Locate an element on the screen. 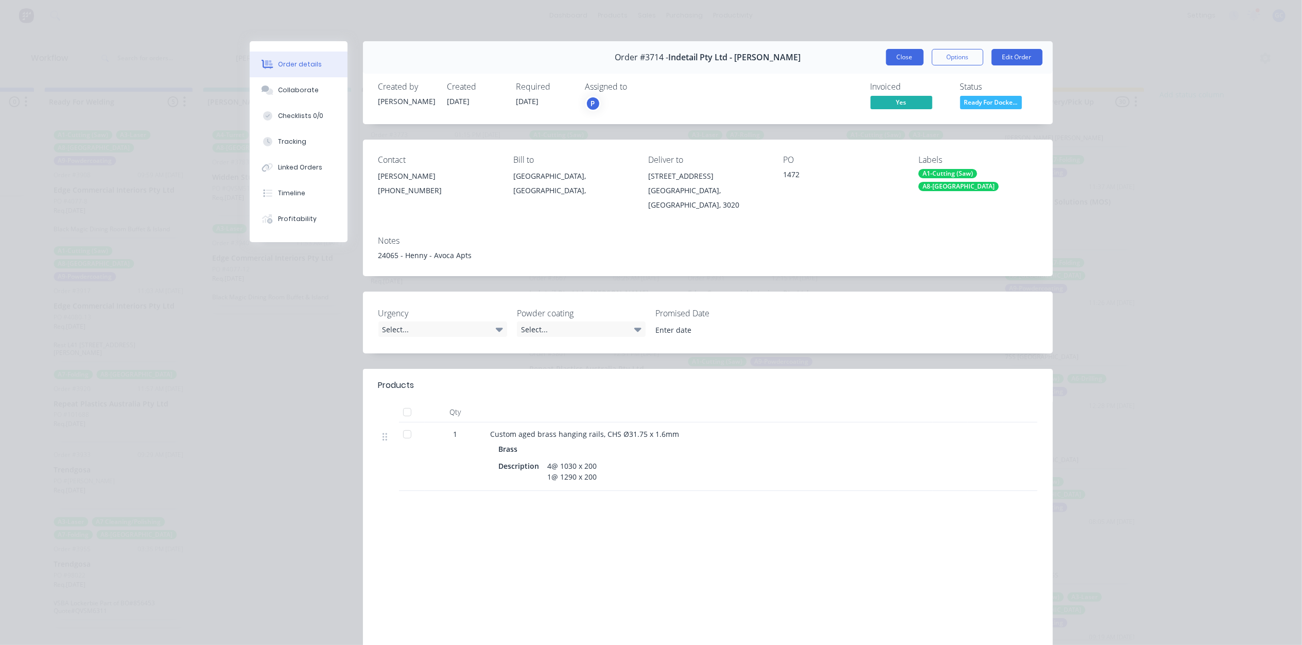  span: Ready For Docke... is located at coordinates (991, 102).